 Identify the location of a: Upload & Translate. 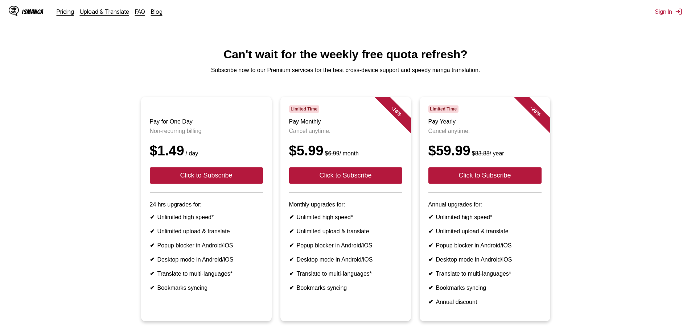
(104, 12).